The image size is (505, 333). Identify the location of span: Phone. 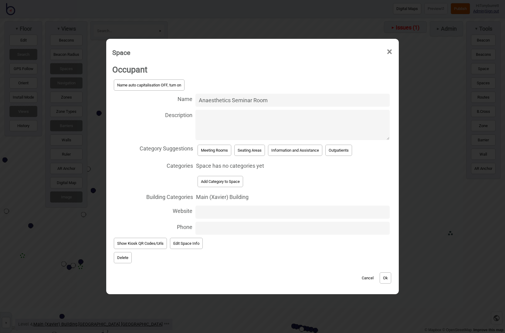
(152, 226).